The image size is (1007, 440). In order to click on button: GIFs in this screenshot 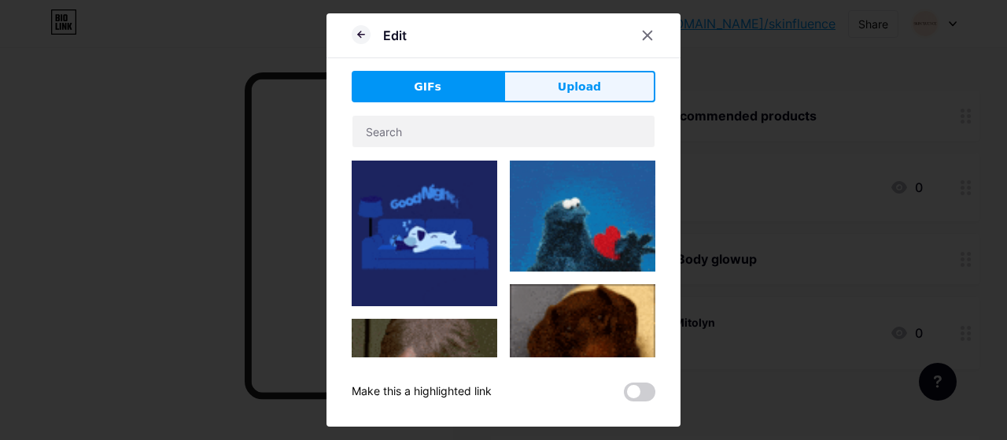, I will do `click(427, 87)`.